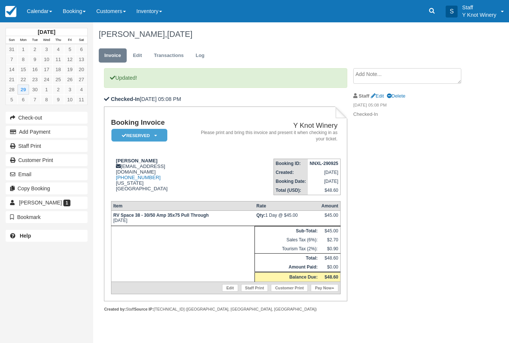 The width and height of the screenshot is (509, 343). What do you see at coordinates (261, 215) in the screenshot?
I see `strong: Qty` at bounding box center [261, 215].